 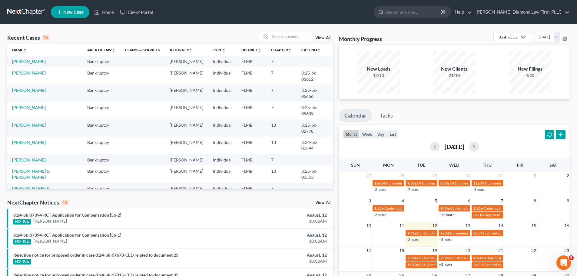 What do you see at coordinates (447, 215) in the screenshot?
I see `a: +12 more` at bounding box center [447, 215].